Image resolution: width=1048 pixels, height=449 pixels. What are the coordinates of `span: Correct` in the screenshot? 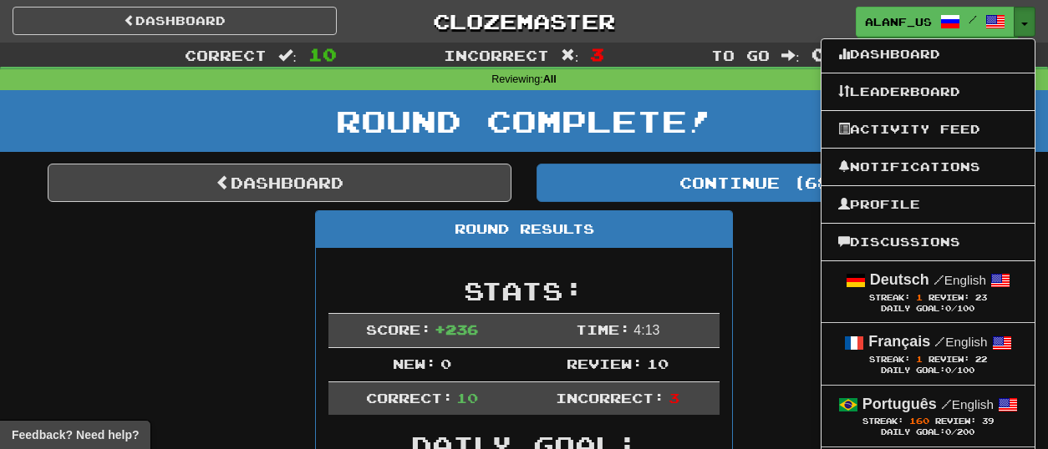 It's located at (226, 55).